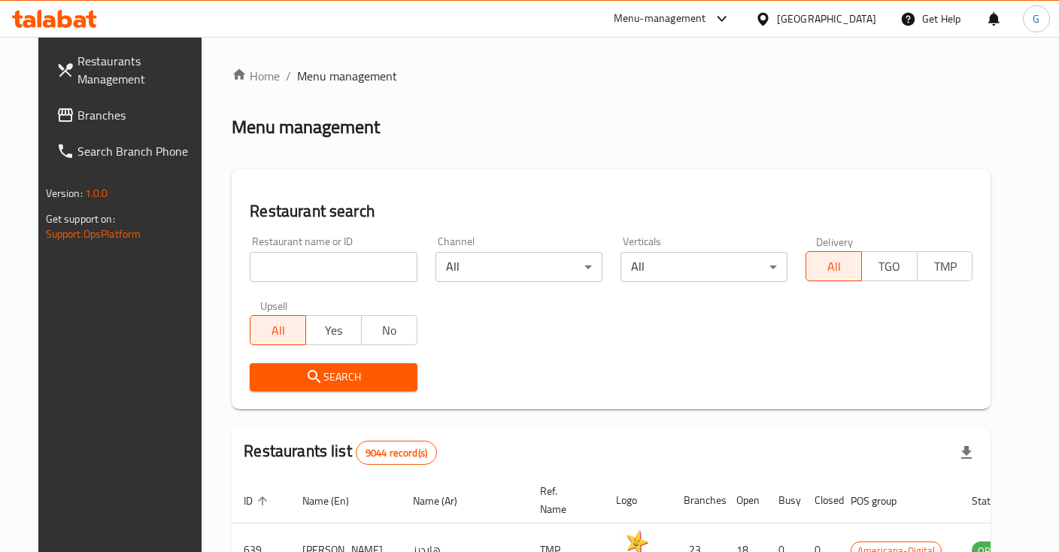 The image size is (1059, 552). Describe the element at coordinates (396, 453) in the screenshot. I see `span: 9044 record(s)` at that location.